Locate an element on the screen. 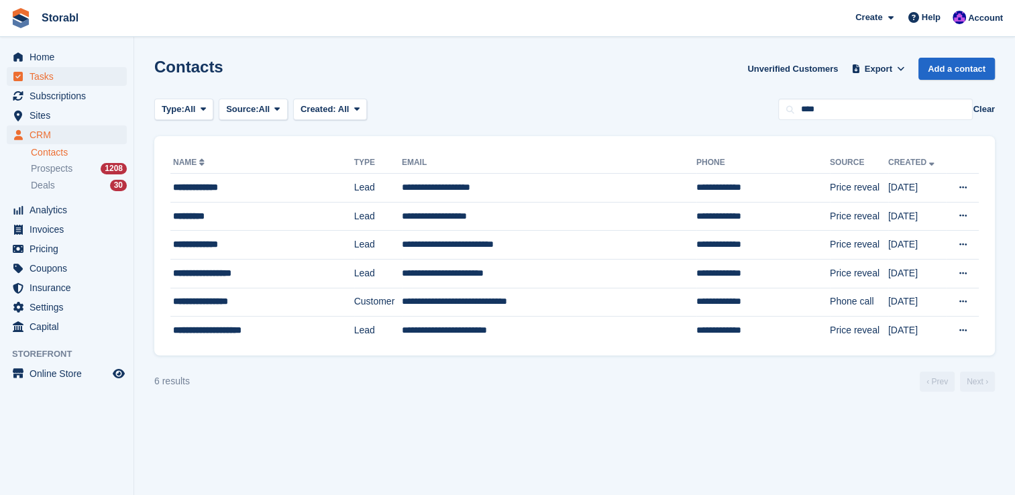 This screenshot has width=1015, height=495. span: Export is located at coordinates (878, 69).